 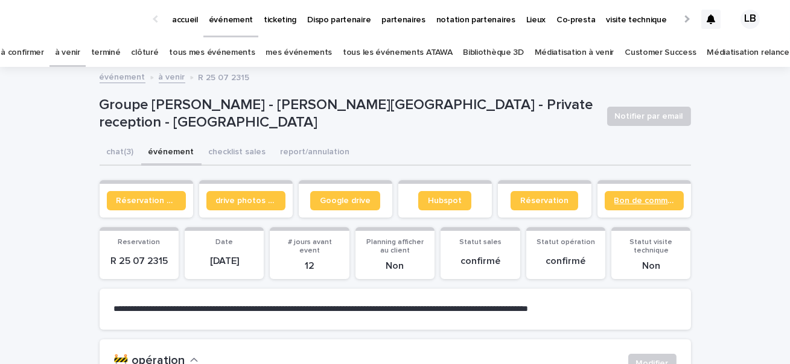 I want to click on span: Notifier par email, so click(x=649, y=116).